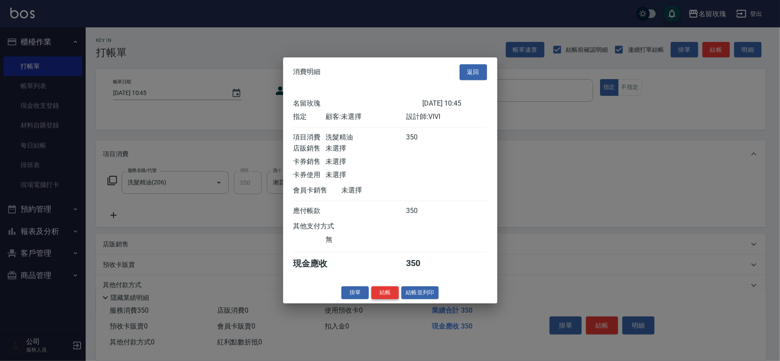  I want to click on div: 現金應收, so click(317, 264).